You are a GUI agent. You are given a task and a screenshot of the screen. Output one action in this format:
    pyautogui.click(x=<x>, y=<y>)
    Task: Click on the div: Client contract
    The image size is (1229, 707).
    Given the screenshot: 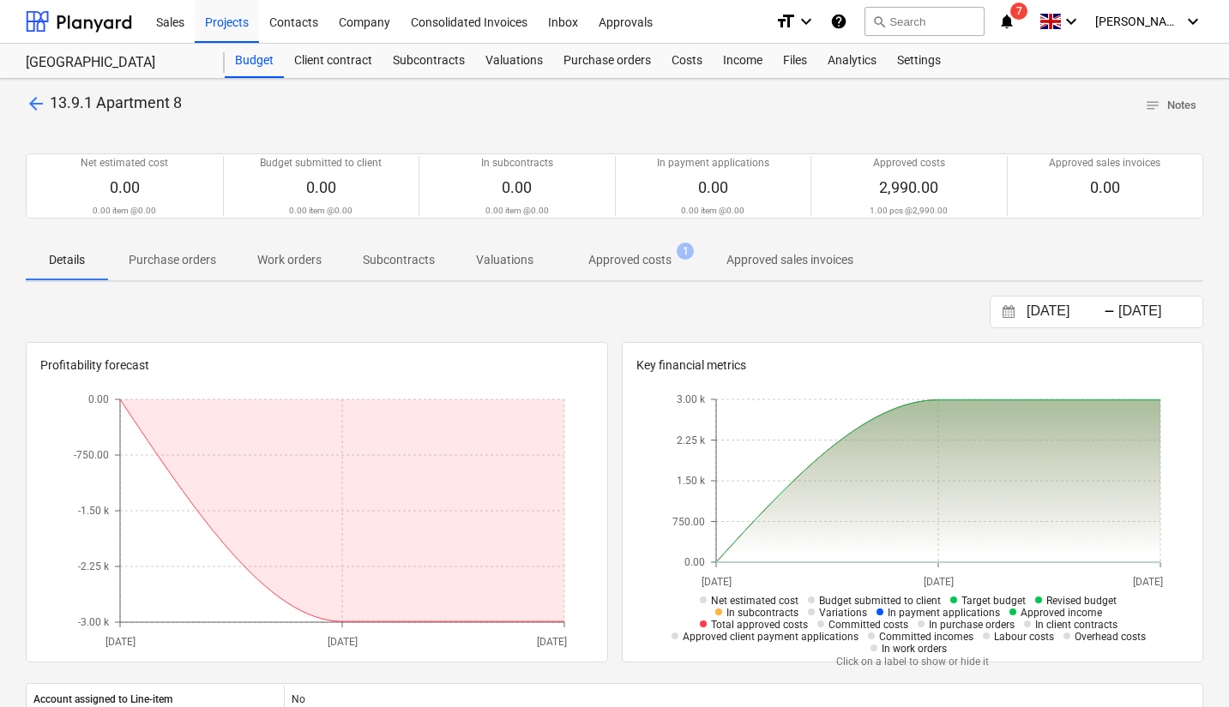 What is the action you would take?
    pyautogui.click(x=333, y=61)
    